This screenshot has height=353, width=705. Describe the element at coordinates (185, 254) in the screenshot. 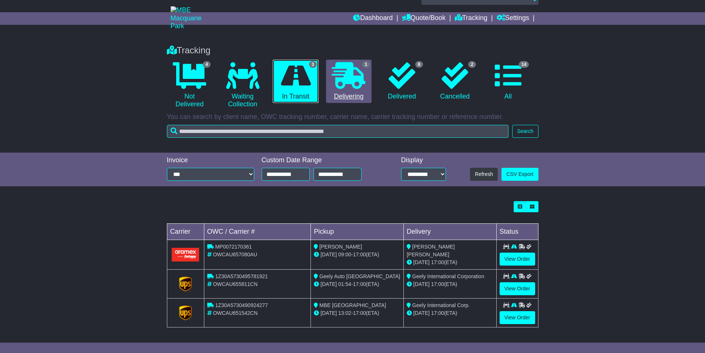

I see `img: Aramex.png` at that location.